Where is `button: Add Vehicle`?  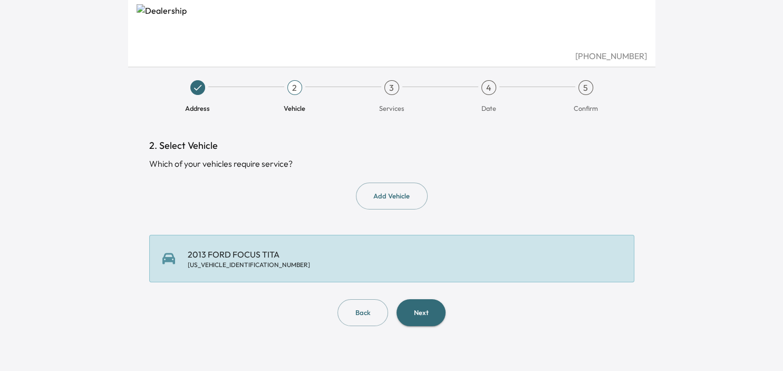
button: Add Vehicle is located at coordinates (392, 196).